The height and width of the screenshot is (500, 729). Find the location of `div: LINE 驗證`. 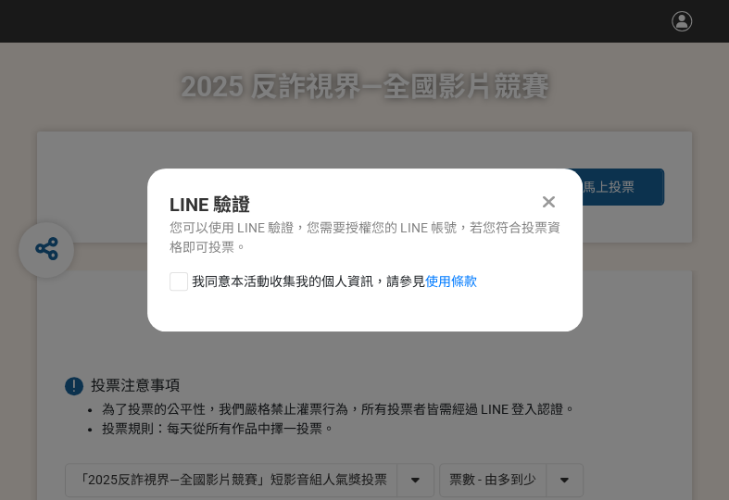

div: LINE 驗證 is located at coordinates (365, 205).